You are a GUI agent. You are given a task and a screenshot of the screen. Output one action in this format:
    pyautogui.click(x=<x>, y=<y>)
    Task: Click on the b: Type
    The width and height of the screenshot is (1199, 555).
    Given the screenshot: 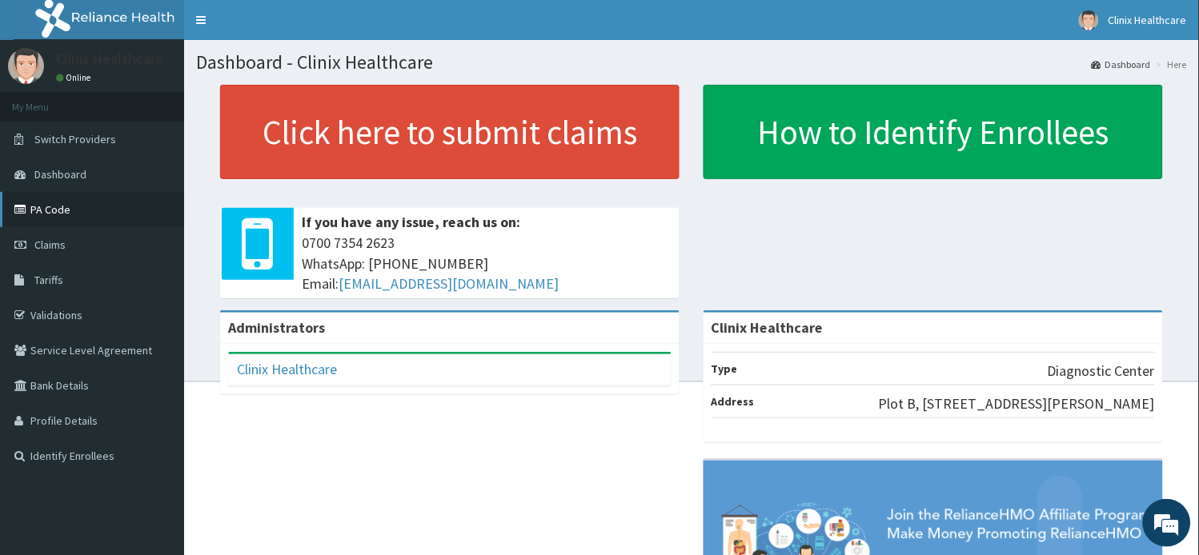 What is the action you would take?
    pyautogui.click(x=724, y=369)
    